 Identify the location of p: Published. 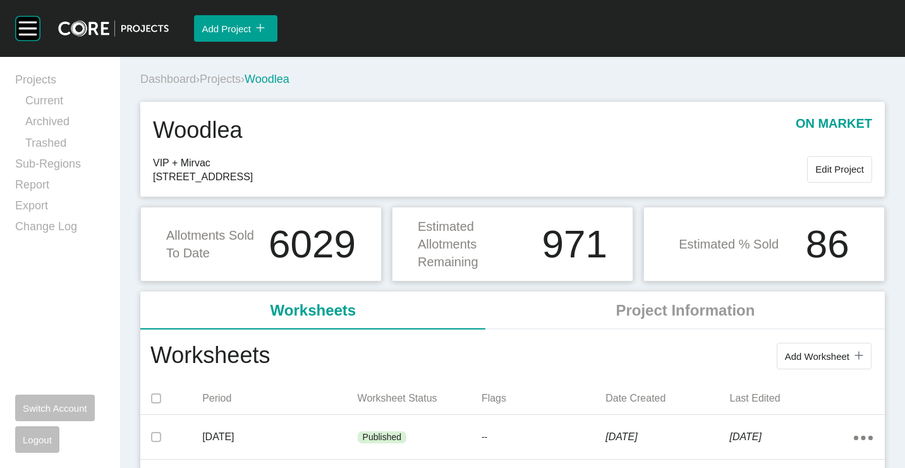
(382, 437).